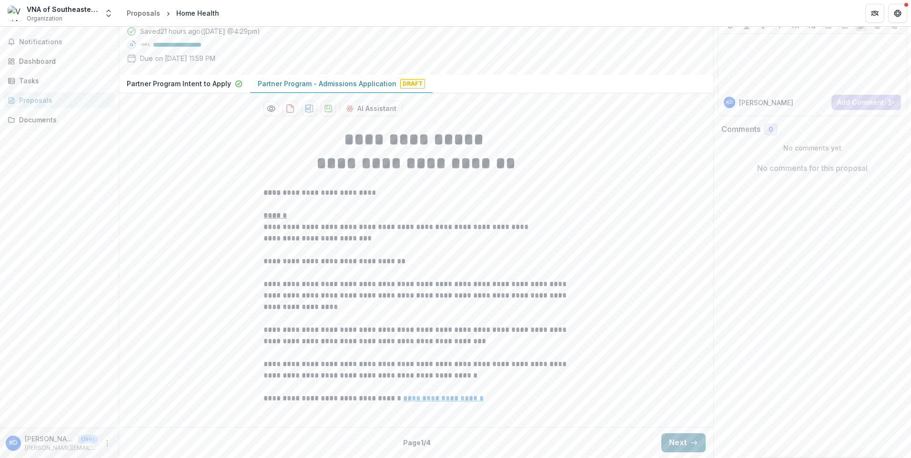 This screenshot has width=911, height=458. I want to click on button: More, so click(107, 444).